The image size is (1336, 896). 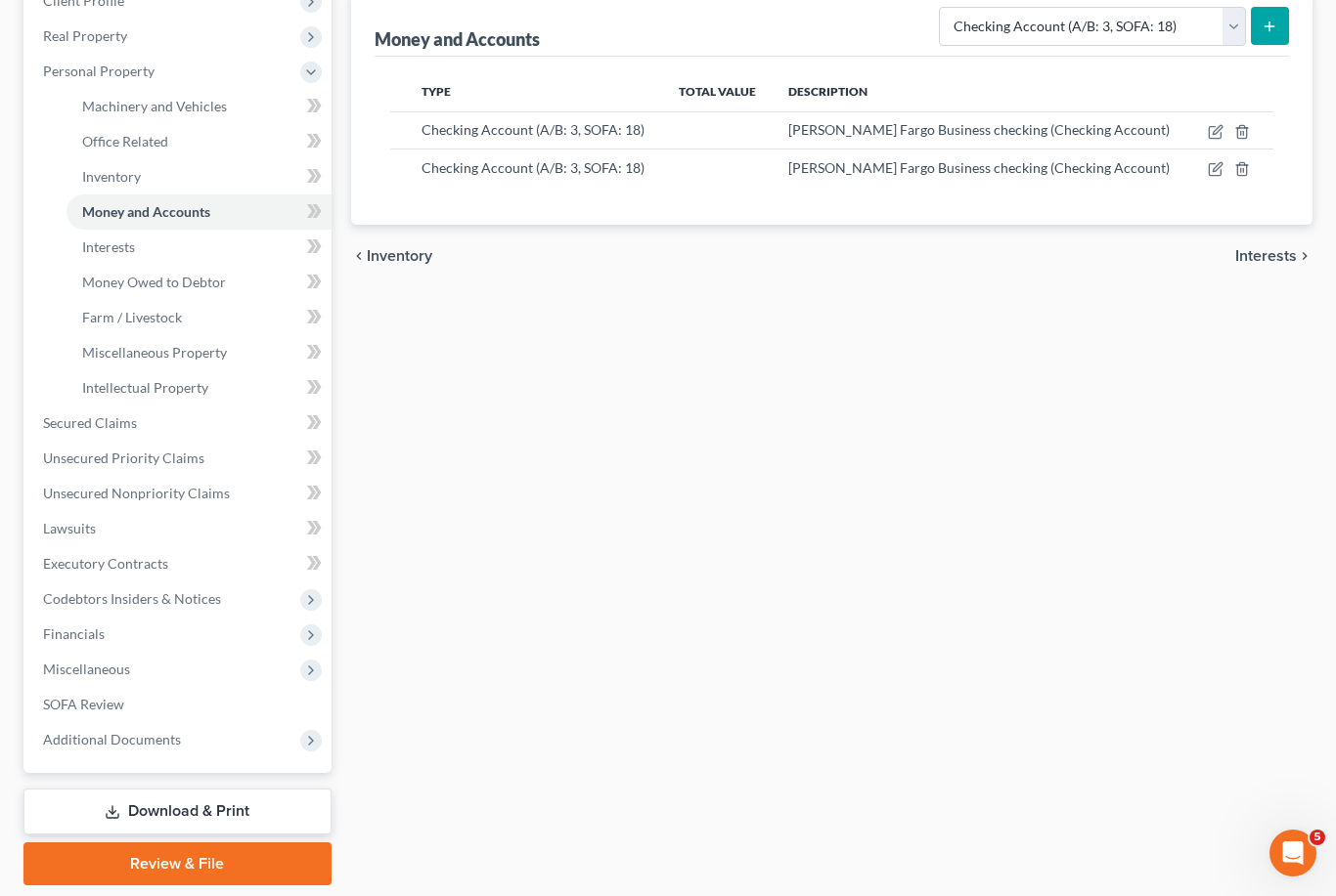 What do you see at coordinates (1305, 256) in the screenshot?
I see `i: chevron_right` at bounding box center [1305, 256].